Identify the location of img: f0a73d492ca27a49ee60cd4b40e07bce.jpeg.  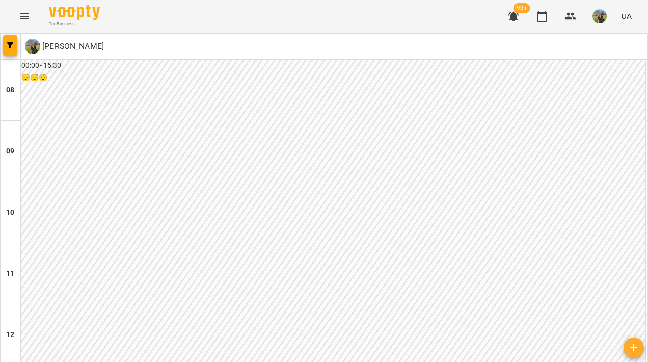
(600, 16).